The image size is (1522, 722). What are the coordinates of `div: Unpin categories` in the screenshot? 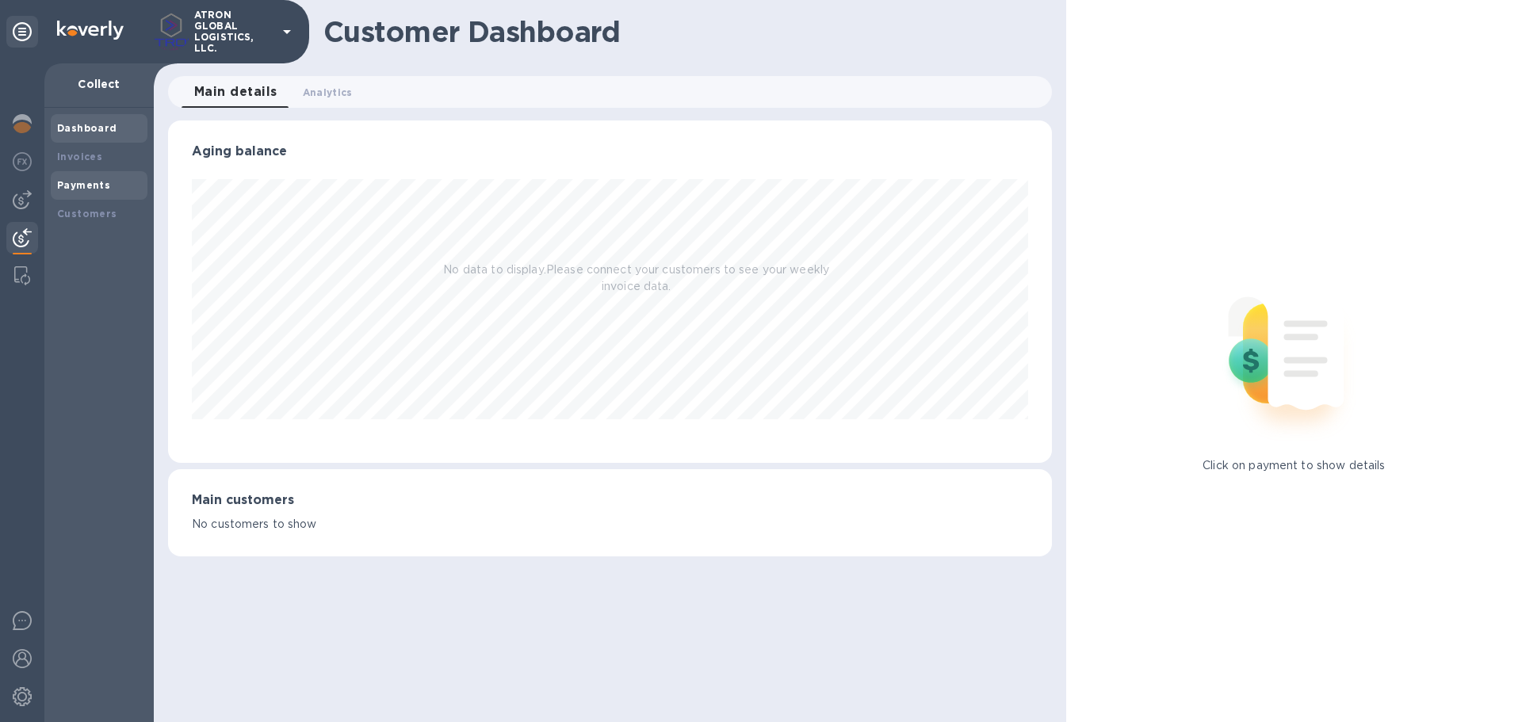 It's located at (22, 32).